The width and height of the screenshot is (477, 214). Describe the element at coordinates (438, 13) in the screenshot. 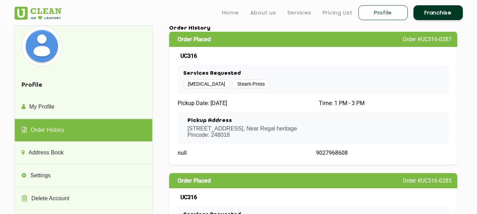

I see `a: Franchise` at that location.